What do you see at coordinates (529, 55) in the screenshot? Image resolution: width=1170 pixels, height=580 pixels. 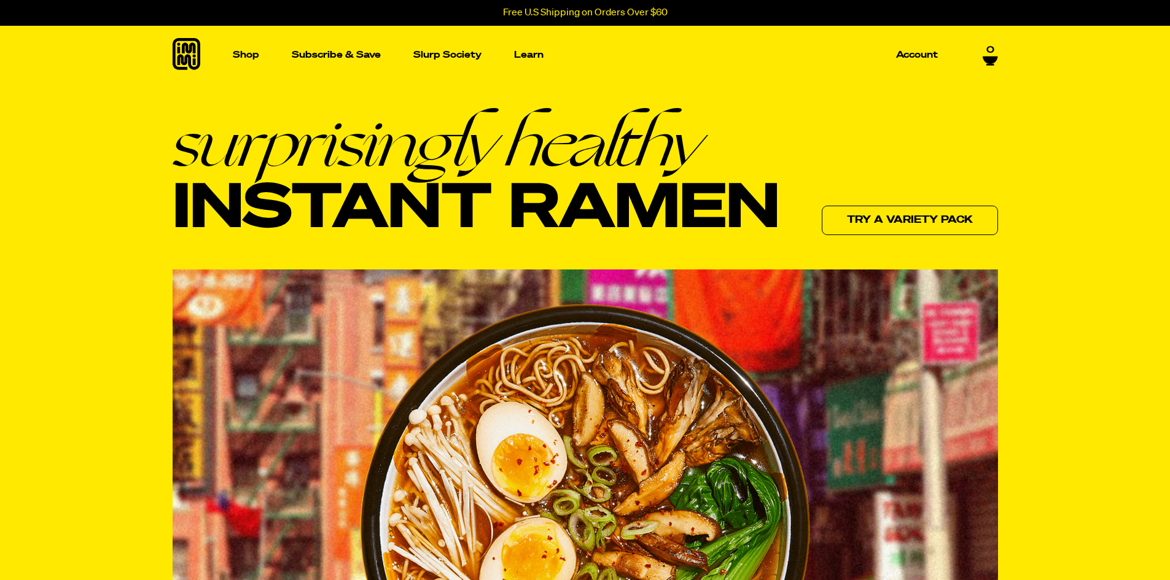 I see `a: Learn` at bounding box center [529, 55].